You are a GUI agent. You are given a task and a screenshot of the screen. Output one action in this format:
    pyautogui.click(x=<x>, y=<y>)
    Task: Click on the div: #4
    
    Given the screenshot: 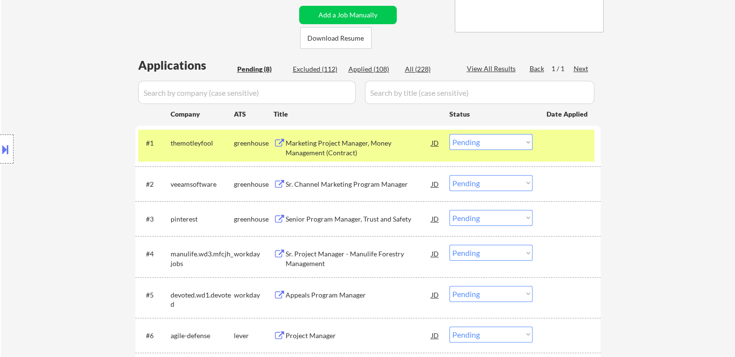 What is the action you would take?
    pyautogui.click(x=154, y=254)
    